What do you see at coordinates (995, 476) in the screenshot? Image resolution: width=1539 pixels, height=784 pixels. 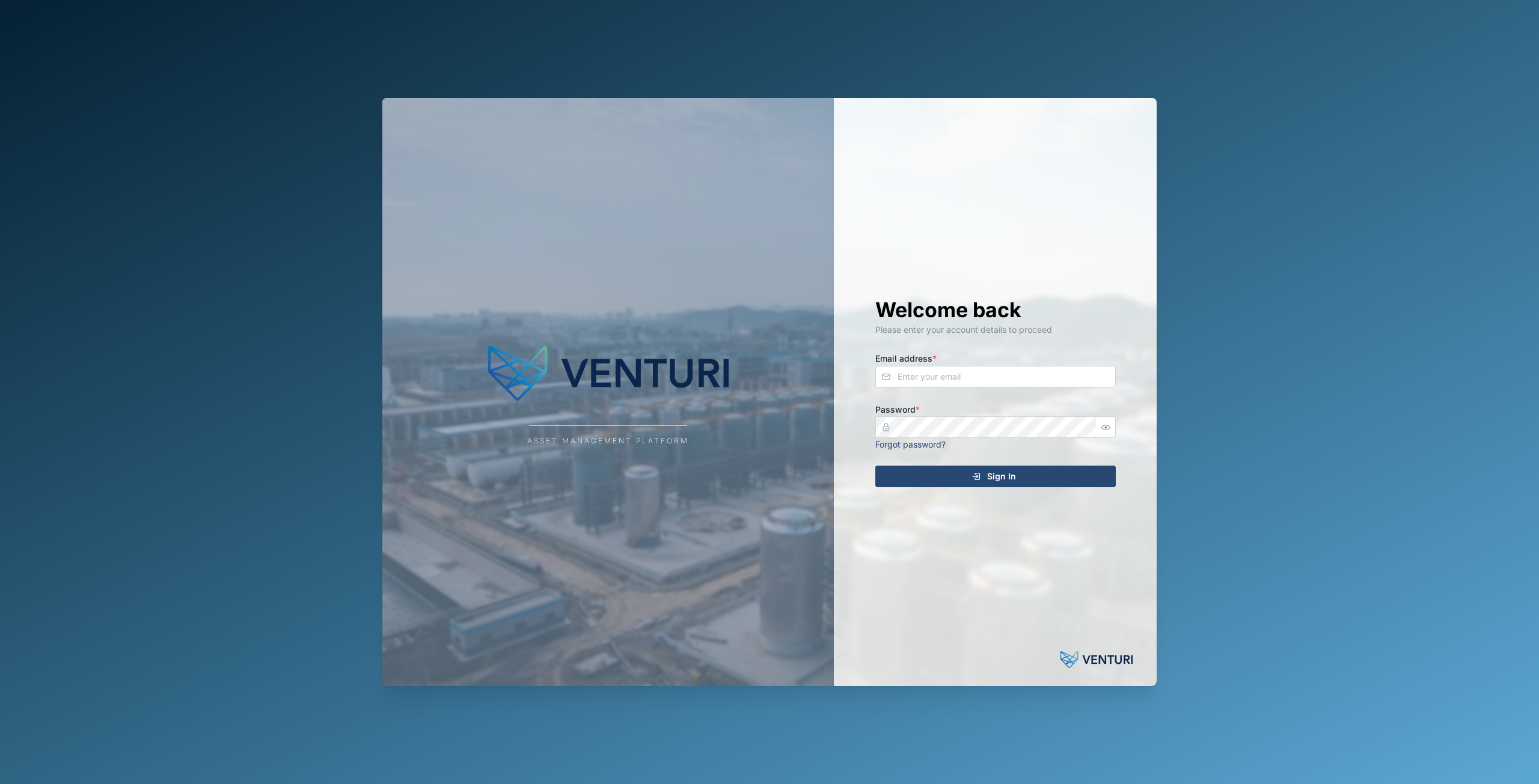 I see `button: Sign In` at bounding box center [995, 476].